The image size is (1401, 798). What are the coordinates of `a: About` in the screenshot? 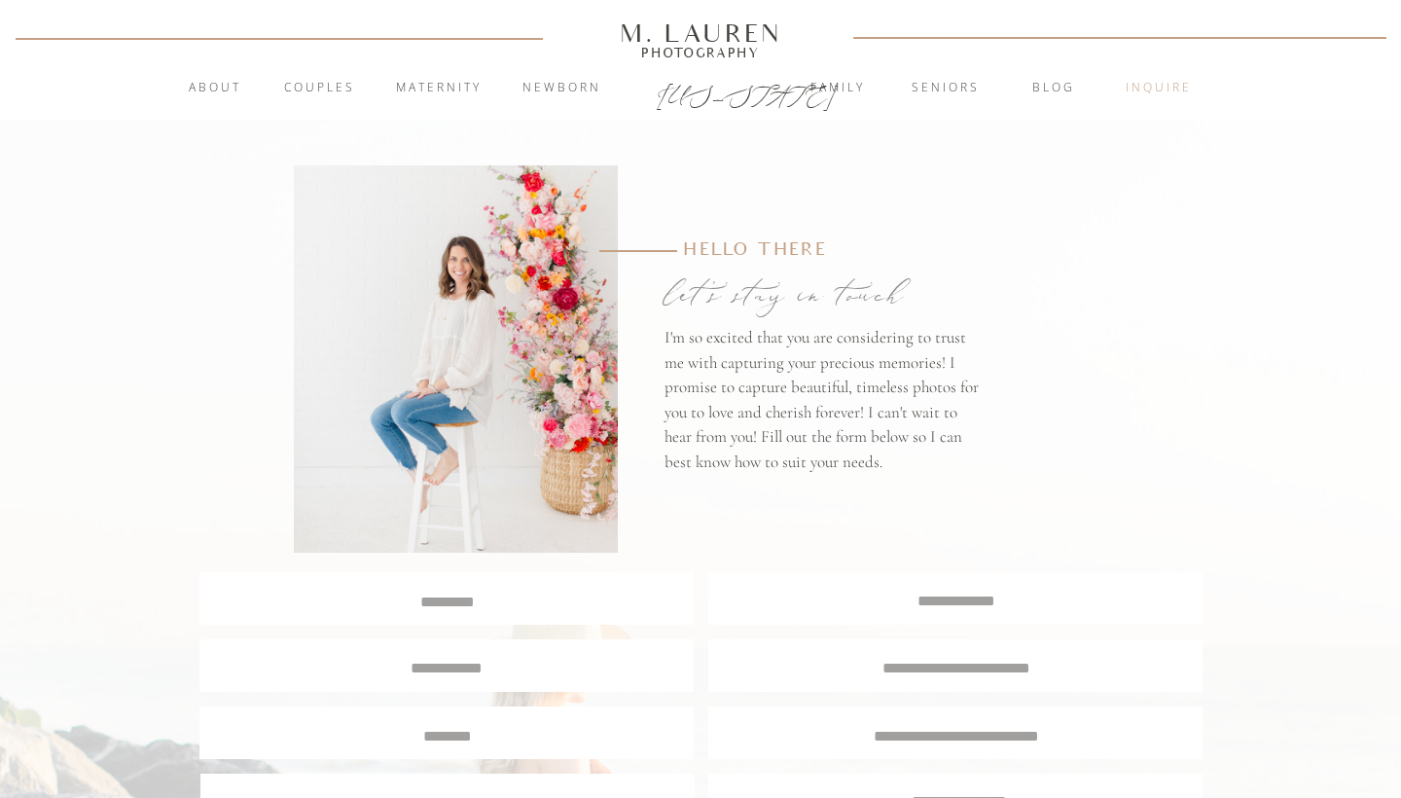 It's located at (214, 89).